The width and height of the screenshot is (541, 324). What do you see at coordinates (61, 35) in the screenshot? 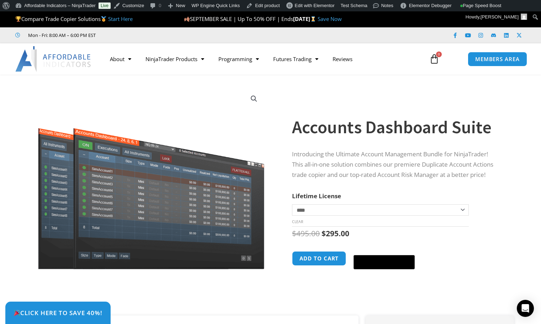
I see `span: Mon - Fri: 8:00 AM – 6:00 PM EST` at bounding box center [61, 35].